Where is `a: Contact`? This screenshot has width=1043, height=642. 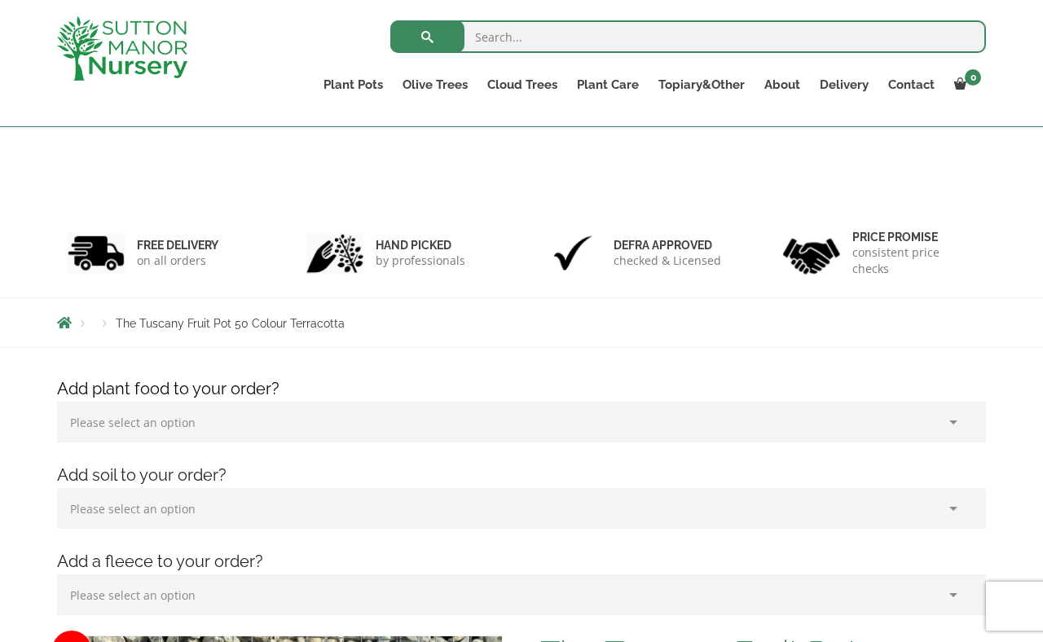 a: Contact is located at coordinates (911, 85).